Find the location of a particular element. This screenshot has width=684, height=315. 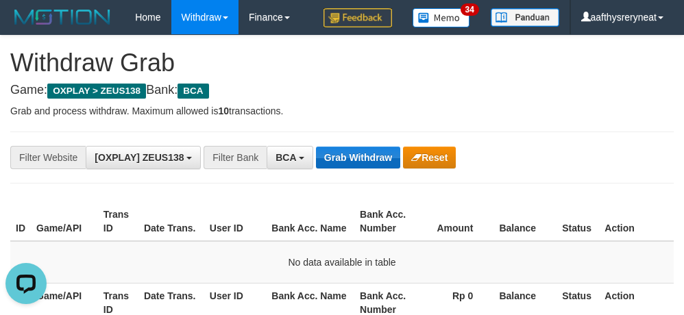

img: Button%20Memo.svg is located at coordinates (441, 18).